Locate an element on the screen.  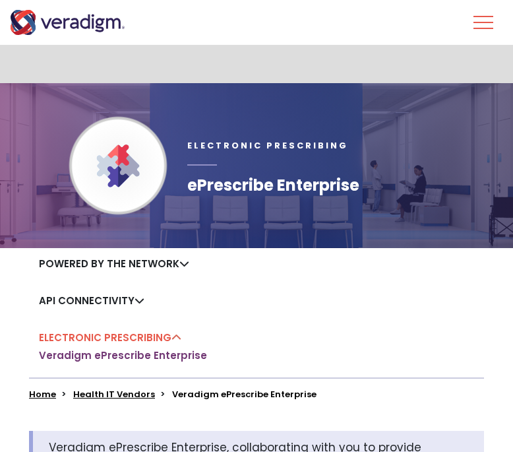
a: Health IT Vendors is located at coordinates (114, 394).